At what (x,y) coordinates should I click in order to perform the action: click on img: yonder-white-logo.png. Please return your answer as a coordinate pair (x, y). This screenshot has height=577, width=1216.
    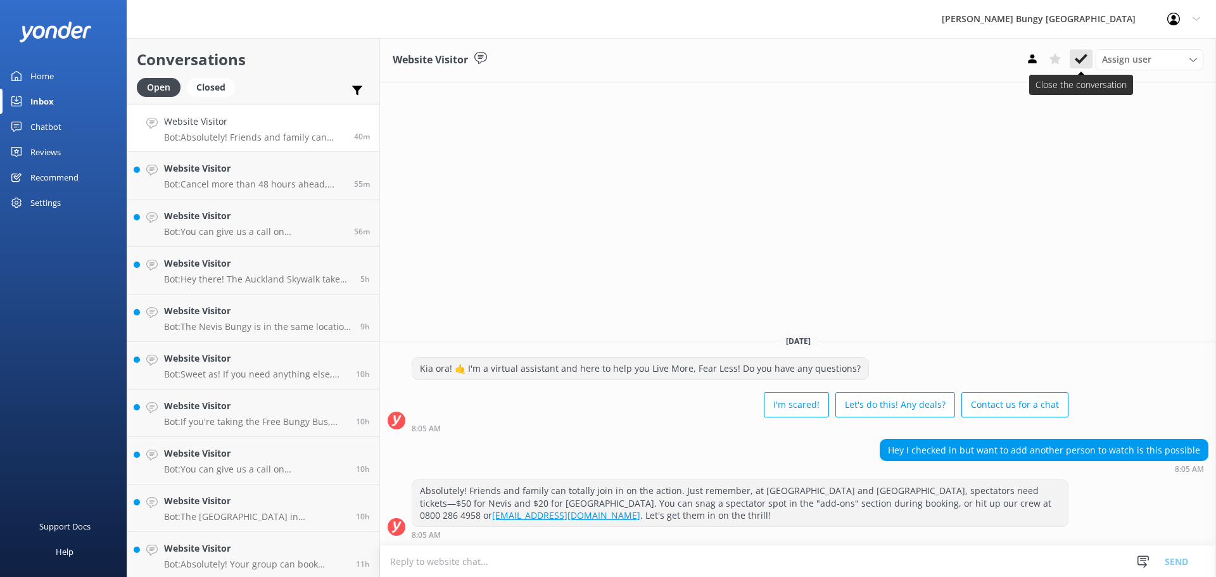
    Looking at the image, I should click on (55, 32).